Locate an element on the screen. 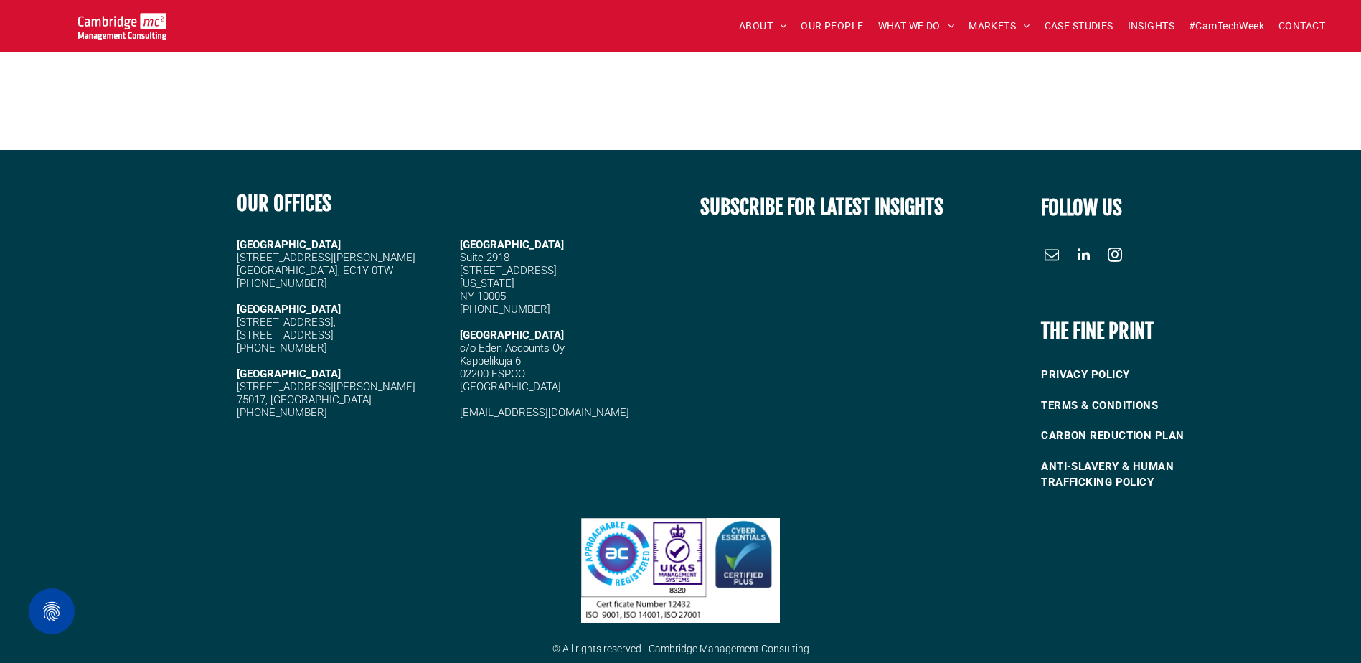 The height and width of the screenshot is (663, 1361). span: NY 10005 is located at coordinates (483, 296).